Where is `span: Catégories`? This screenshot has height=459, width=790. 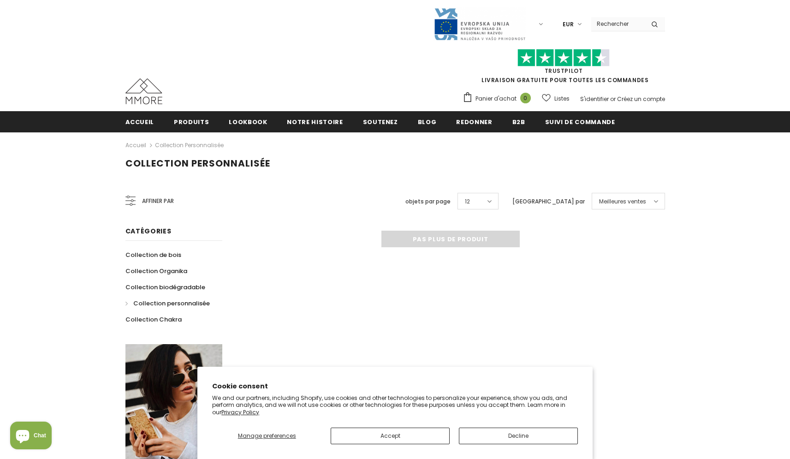 span: Catégories is located at coordinates (148, 231).